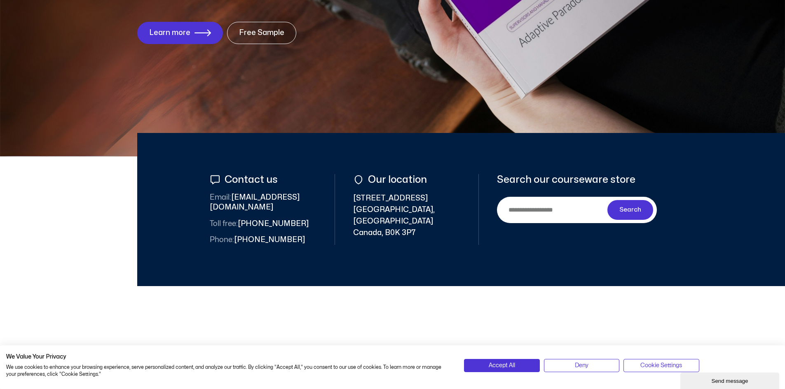 The image size is (785, 389). What do you see at coordinates (630, 210) in the screenshot?
I see `button: Search` at bounding box center [630, 210].